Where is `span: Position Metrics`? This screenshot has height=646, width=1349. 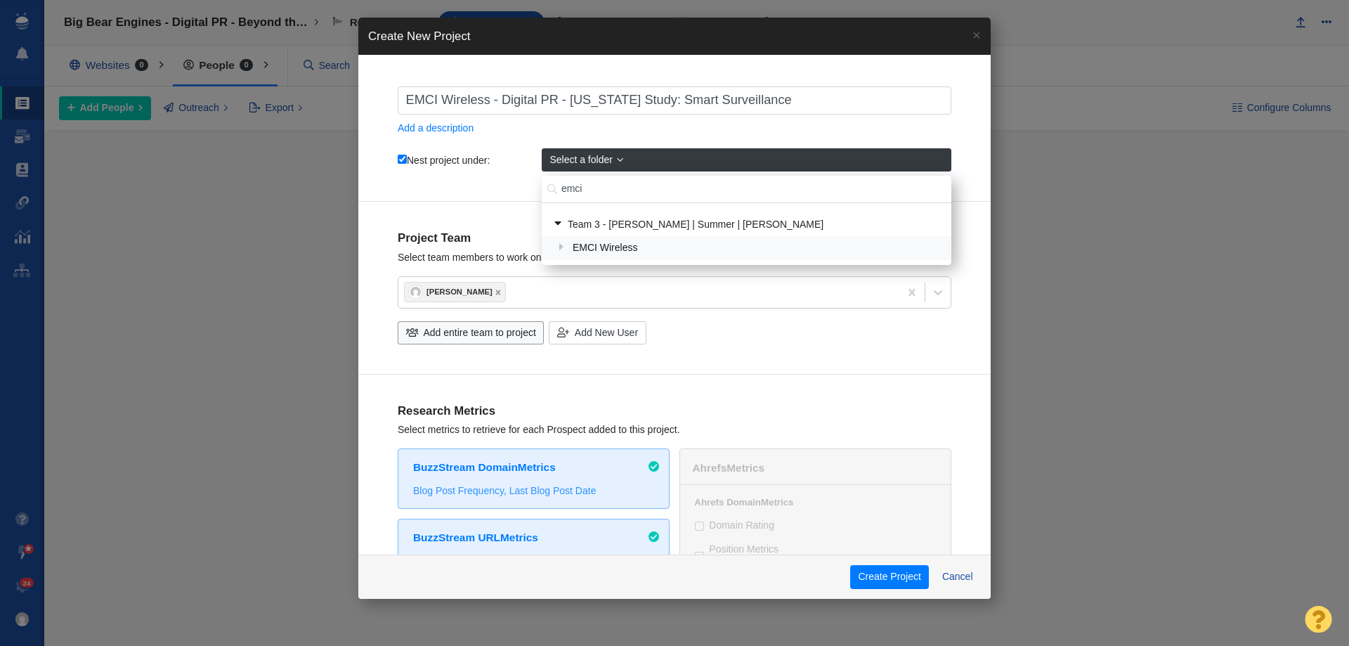
span: Position Metrics is located at coordinates (822, 549).